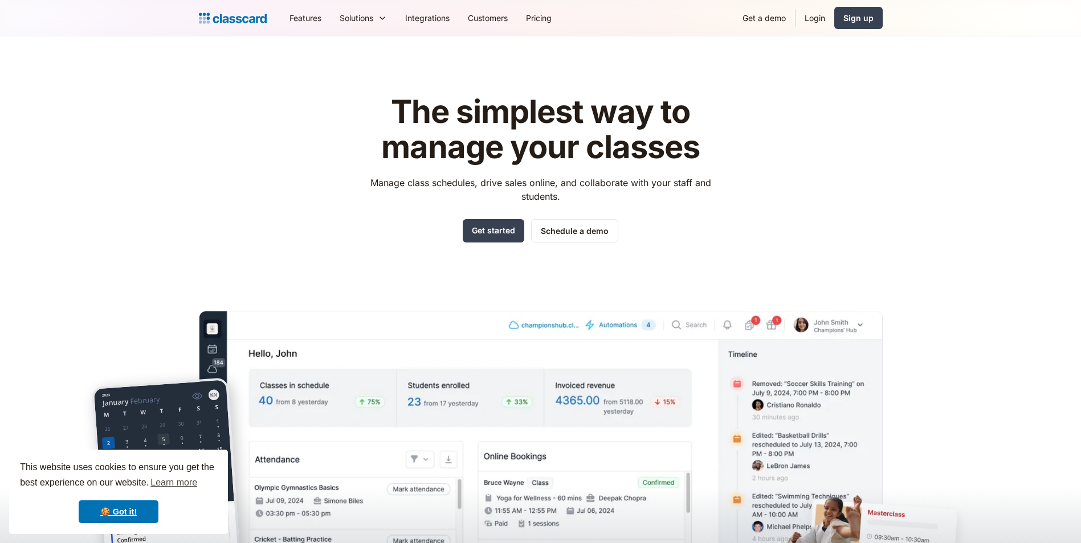  What do you see at coordinates (858, 18) in the screenshot?
I see `a: Sign up` at bounding box center [858, 18].